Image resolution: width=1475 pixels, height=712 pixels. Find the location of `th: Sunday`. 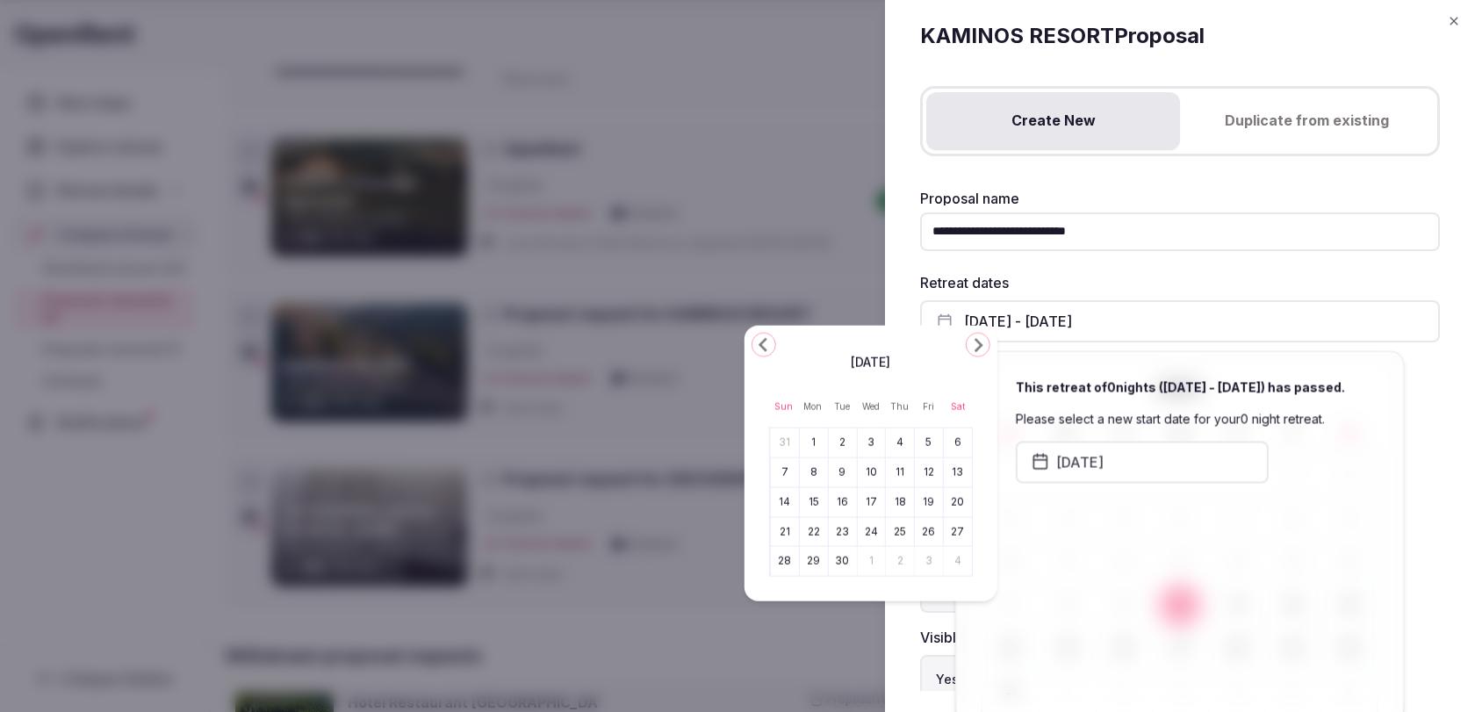

th: Sunday is located at coordinates (783, 406).